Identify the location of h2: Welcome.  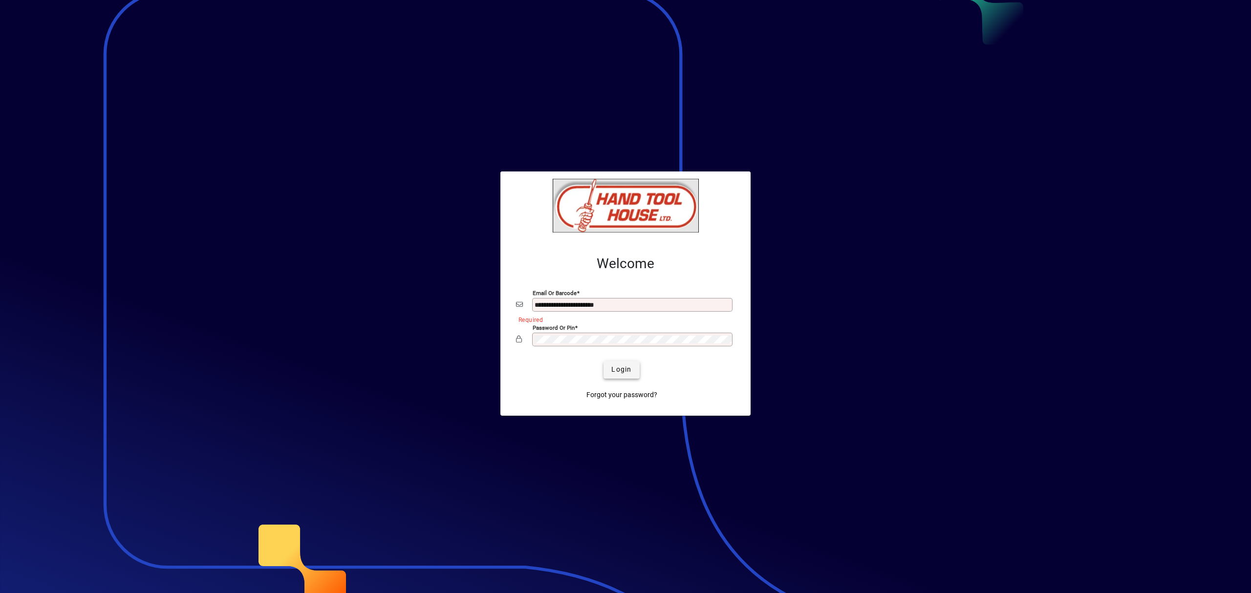
(625, 264).